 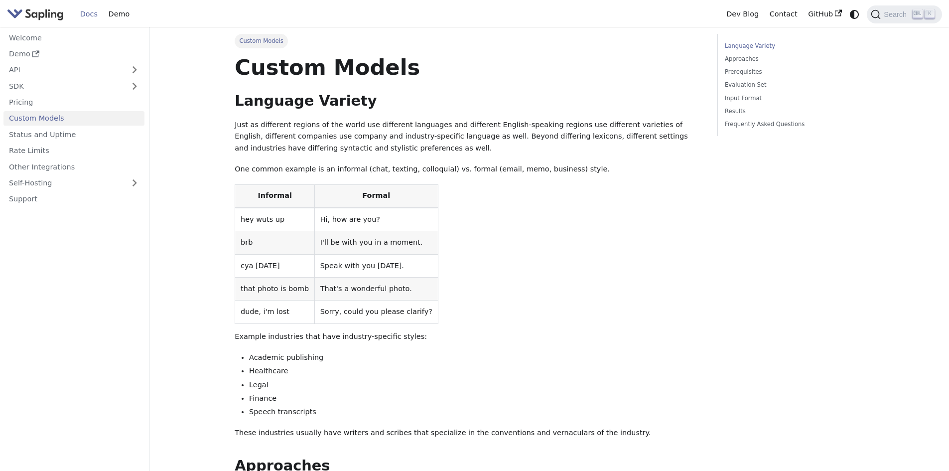 What do you see at coordinates (469, 137) in the screenshot?
I see `p: Just as different regions of the world use different languages and different English-speaking reg...` at bounding box center [469, 137].